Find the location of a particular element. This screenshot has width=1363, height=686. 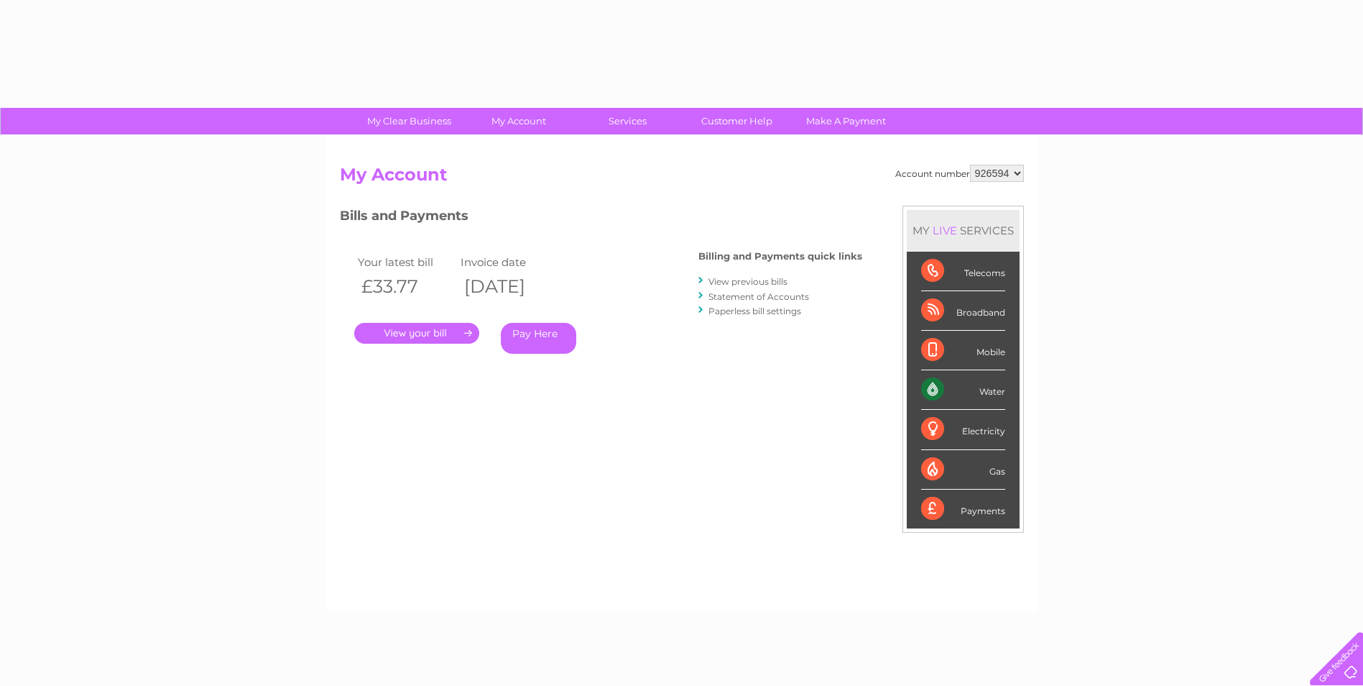

h3: Bills and Payments is located at coordinates (601, 218).